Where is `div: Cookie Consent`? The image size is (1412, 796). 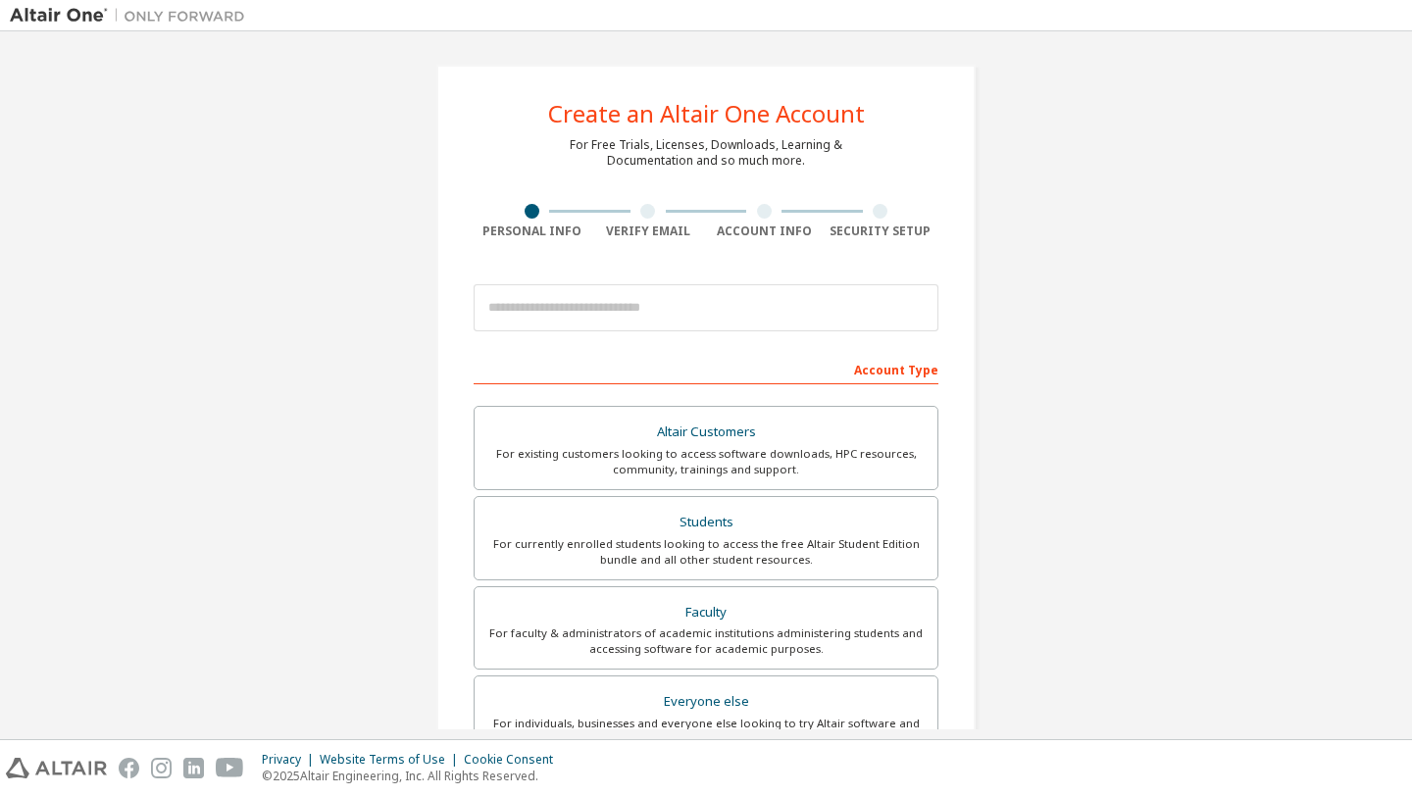
div: Cookie Consent is located at coordinates (514, 760).